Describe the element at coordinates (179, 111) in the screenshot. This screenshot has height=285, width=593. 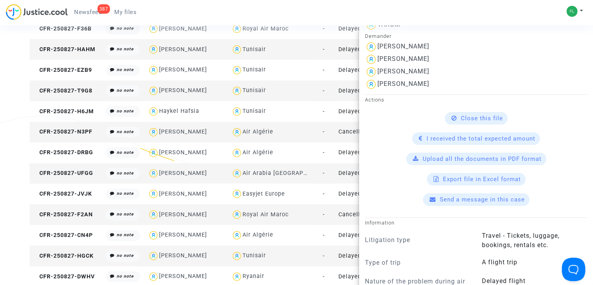
I see `div: Haykel Hafsia` at that location.